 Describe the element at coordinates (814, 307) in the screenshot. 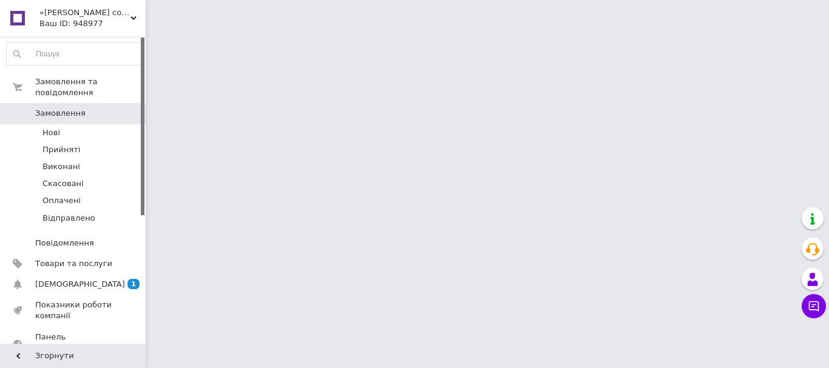

I see `button: Чат з покупцем` at that location.